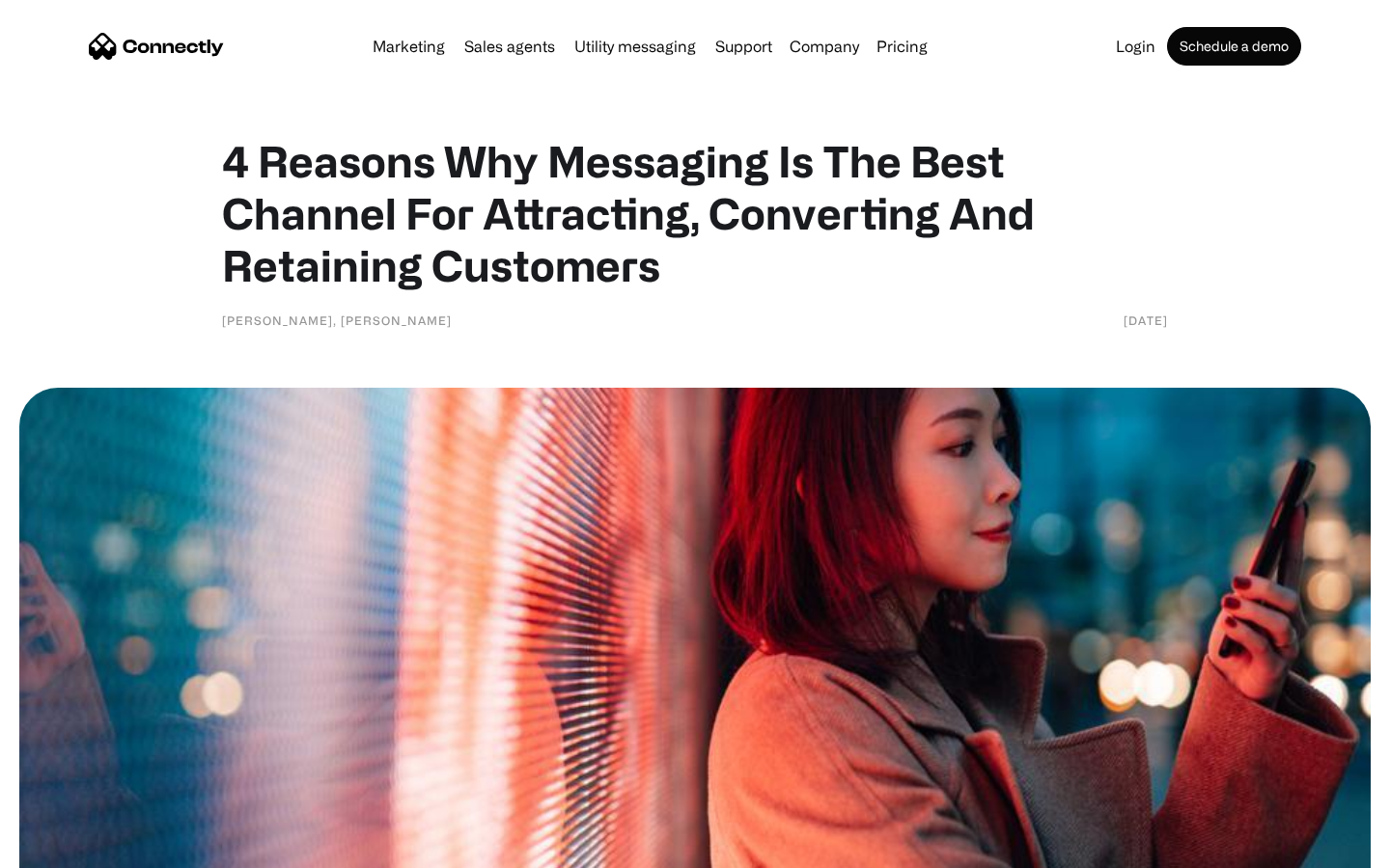 This screenshot has height=868, width=1390. I want to click on a: Marketing, so click(409, 46).